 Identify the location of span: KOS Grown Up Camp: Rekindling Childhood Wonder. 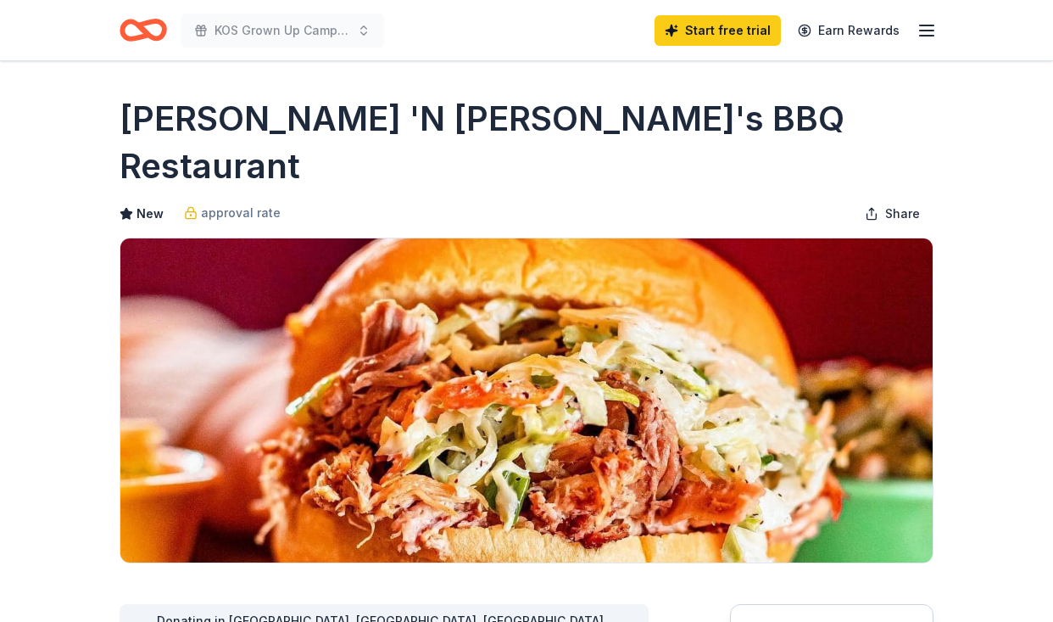
(282, 31).